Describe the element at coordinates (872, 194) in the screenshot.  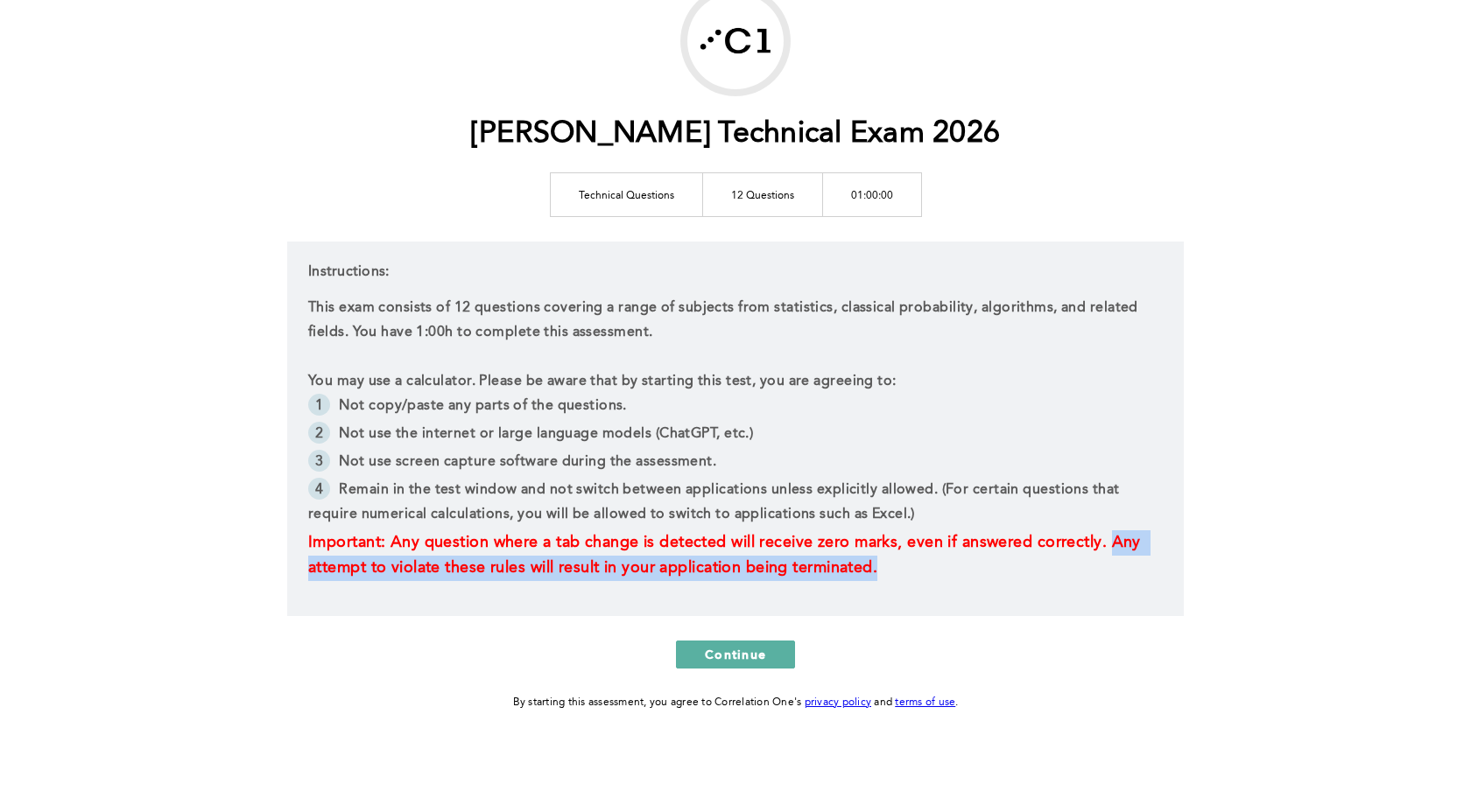
I see `td: 01:00:00` at that location.